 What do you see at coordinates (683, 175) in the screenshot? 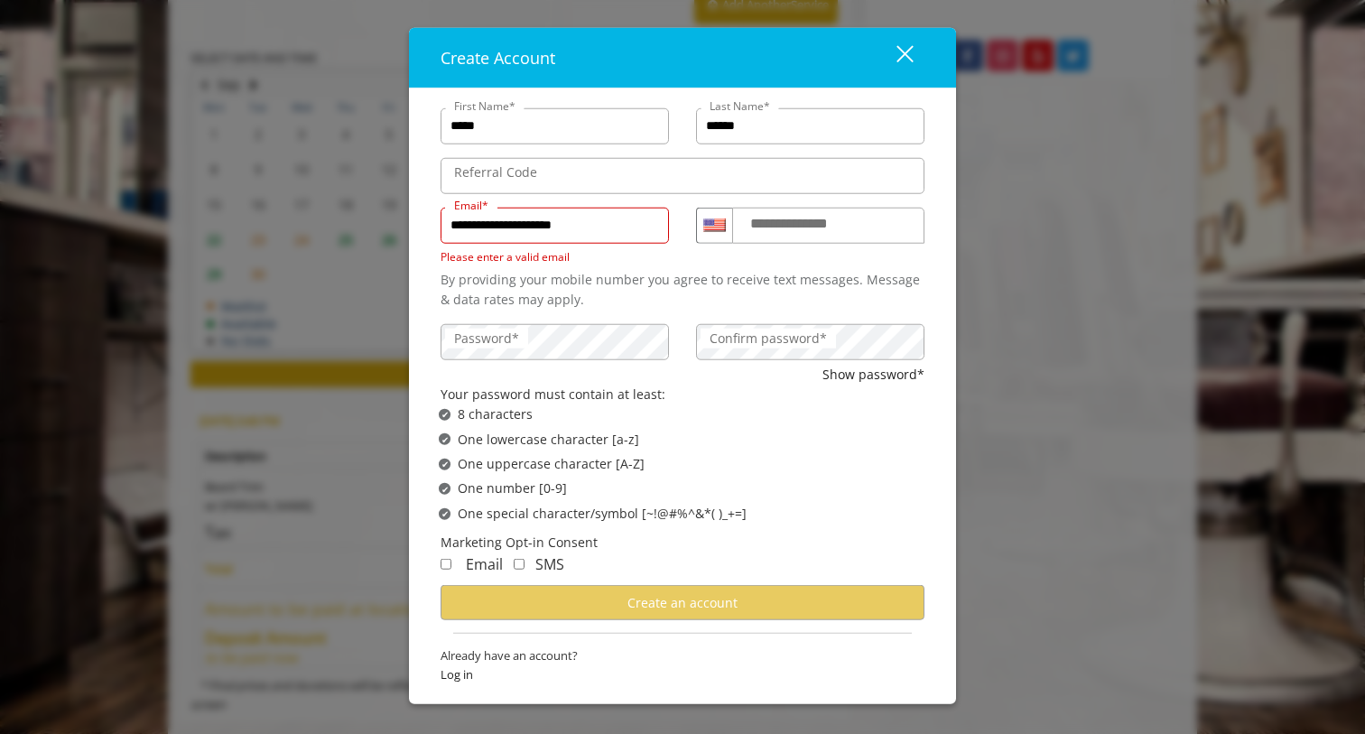
I see `input: ReferralCode` at bounding box center [683, 175].